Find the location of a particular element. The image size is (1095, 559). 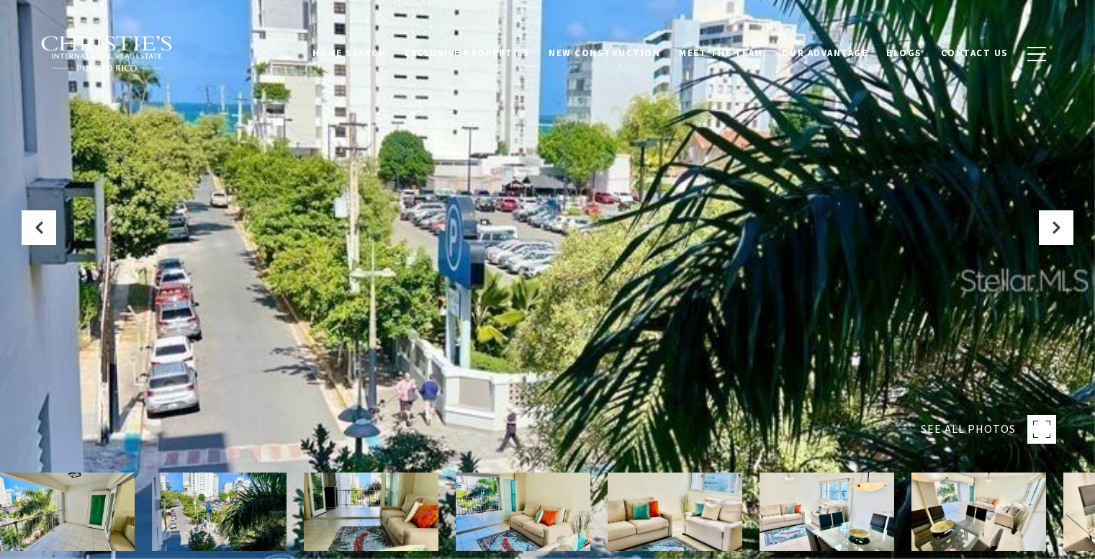

span: Contact Us is located at coordinates (975, 53).